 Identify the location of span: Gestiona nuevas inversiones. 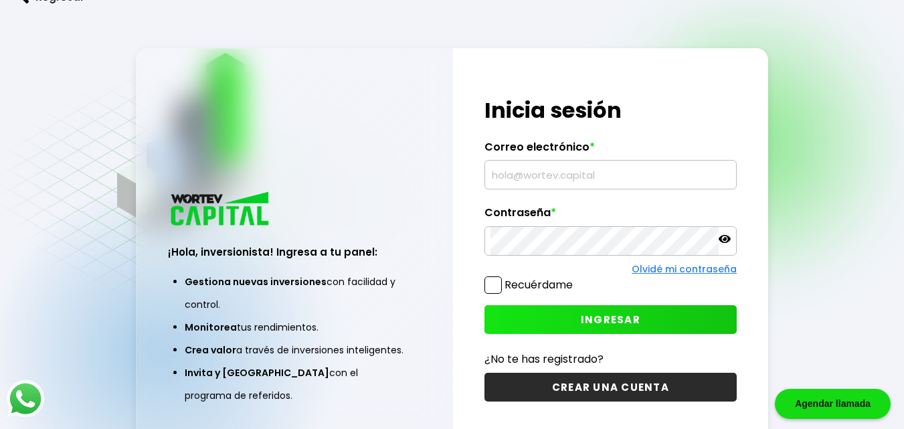
(256, 282).